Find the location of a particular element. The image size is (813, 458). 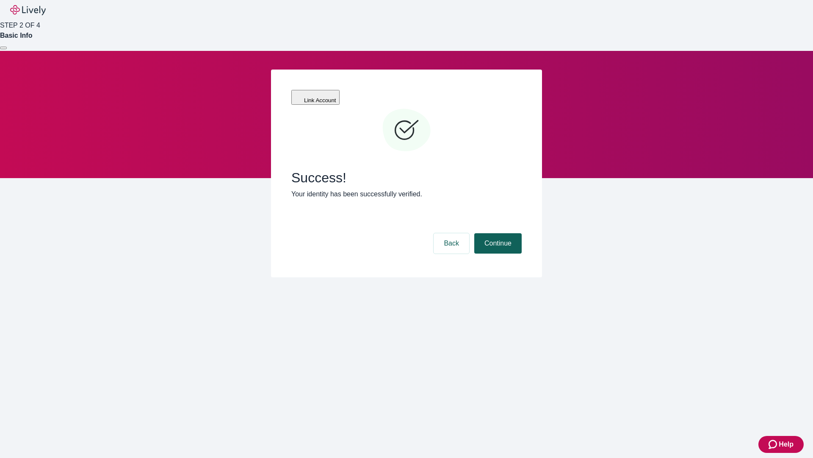

img: Lively is located at coordinates (28, 10).